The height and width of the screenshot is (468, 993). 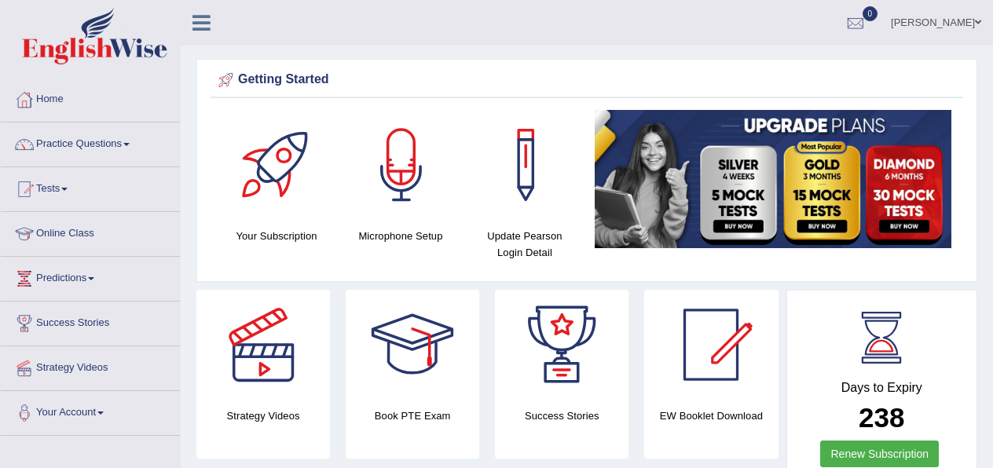 I want to click on span: 0, so click(x=870, y=13).